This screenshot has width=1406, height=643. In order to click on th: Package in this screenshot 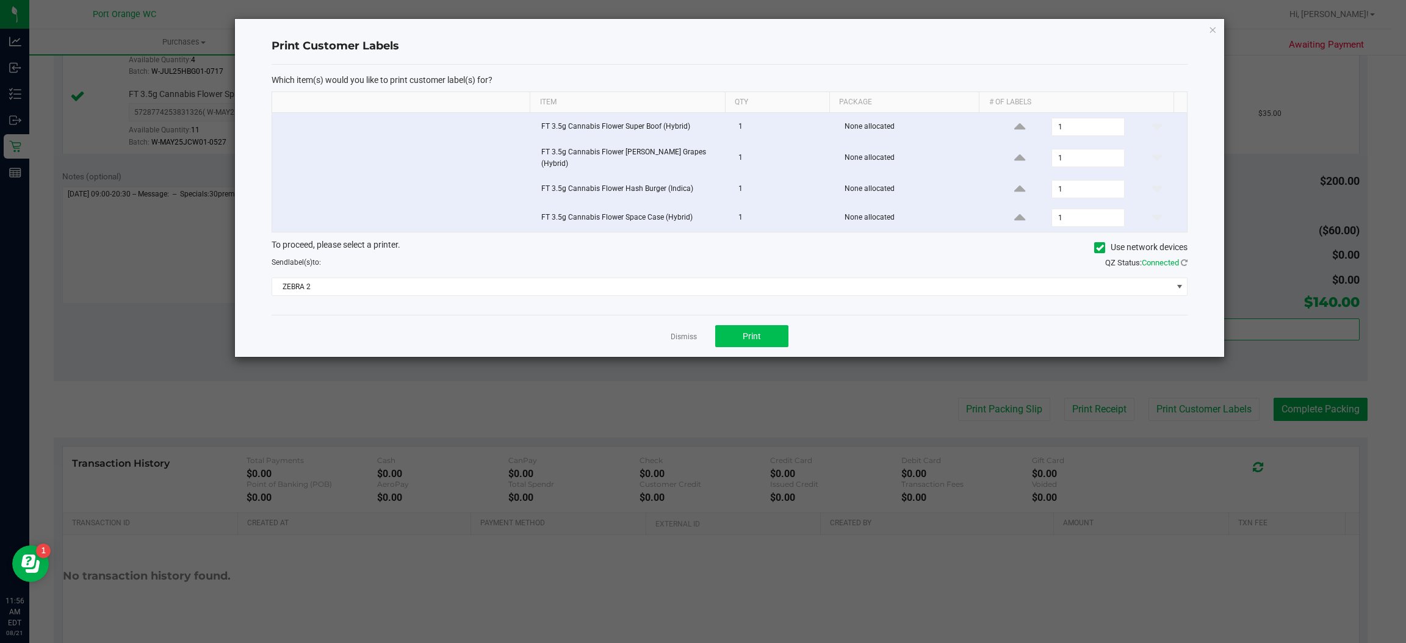, I will do `click(903, 102)`.